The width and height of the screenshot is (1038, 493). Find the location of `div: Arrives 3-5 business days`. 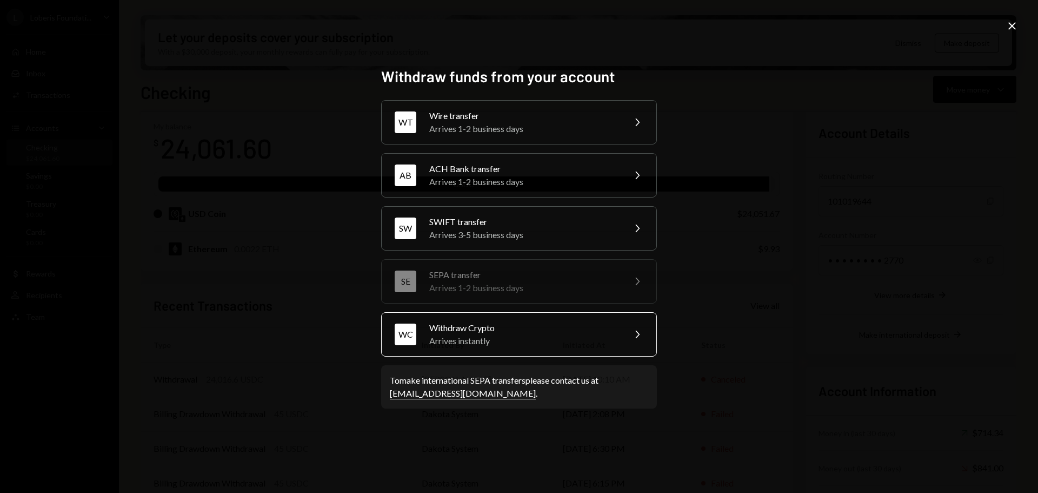

div: Arrives 3-5 business days is located at coordinates (524, 235).